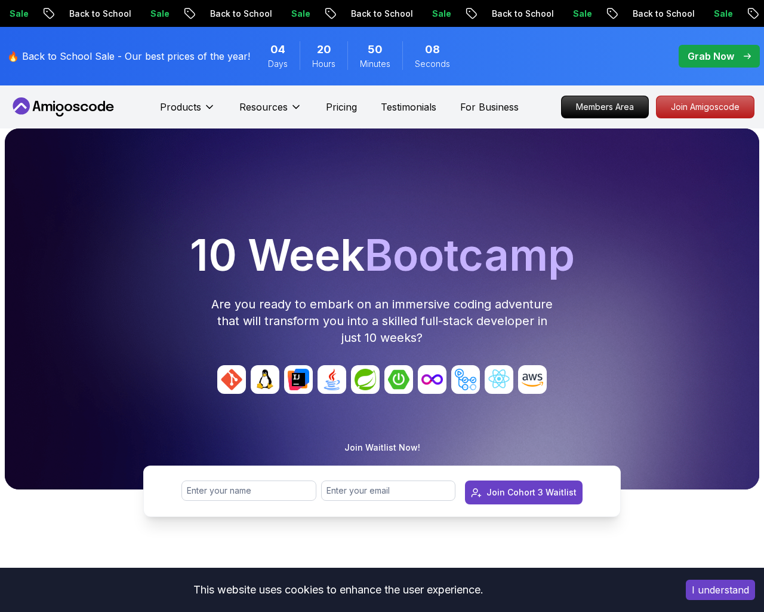 The image size is (764, 612). Describe the element at coordinates (188, 112) in the screenshot. I see `button: Products` at that location.